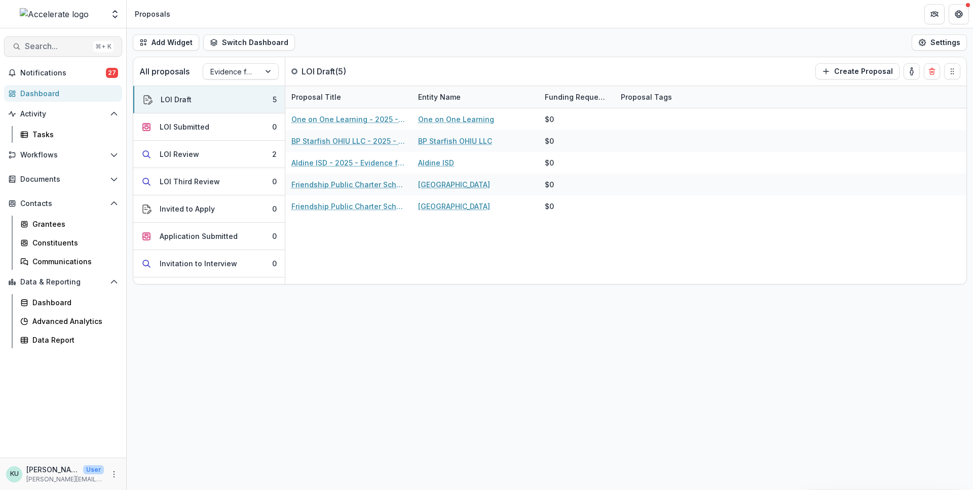  Describe the element at coordinates (69, 224) in the screenshot. I see `a: Grantees` at that location.